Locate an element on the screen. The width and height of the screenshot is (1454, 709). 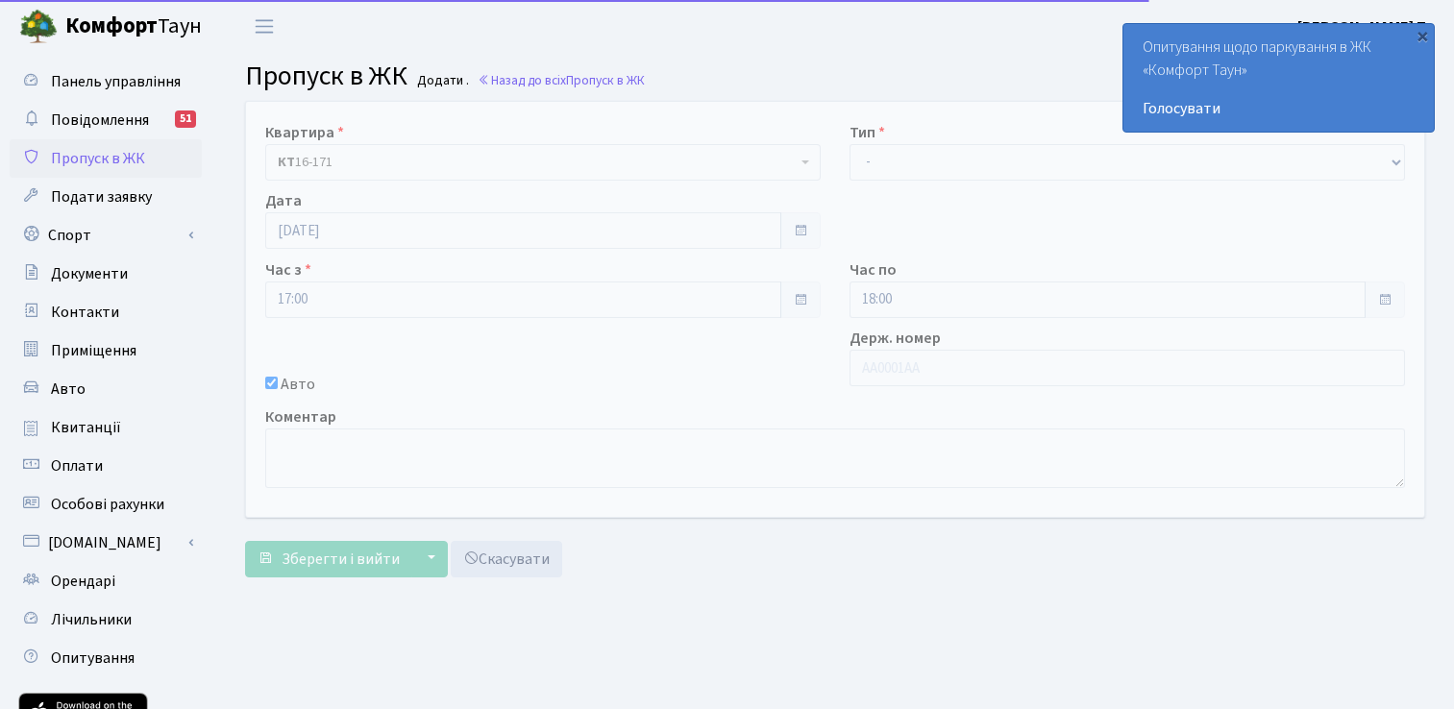
a: Особові рахунки is located at coordinates (106, 505).